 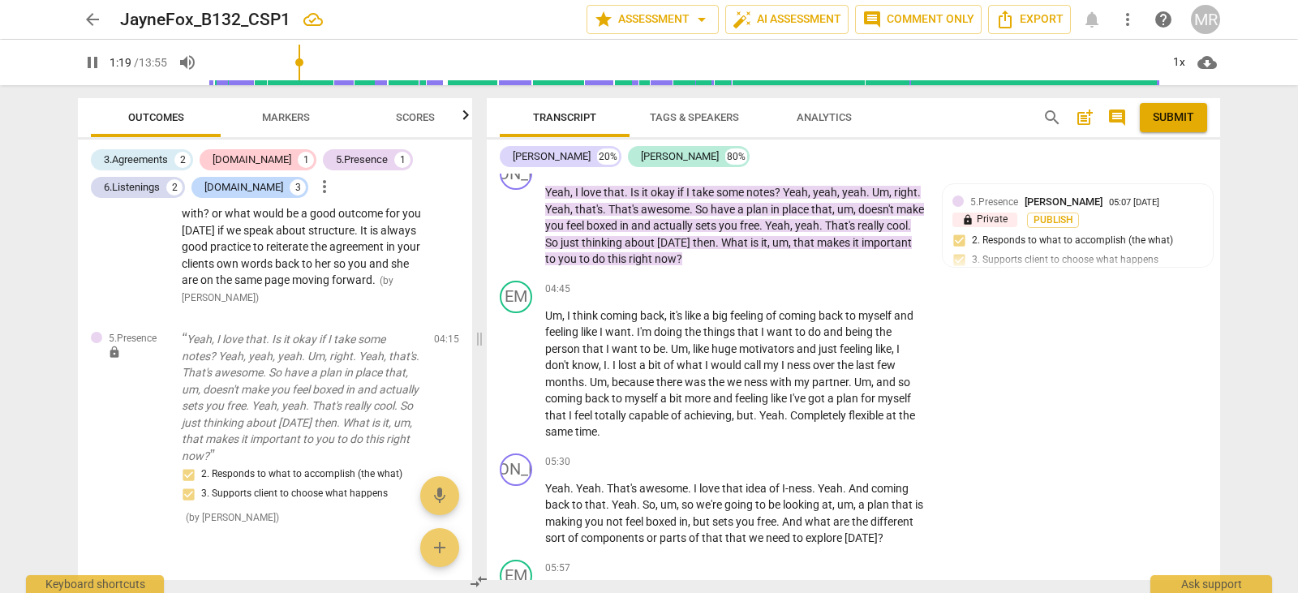 I want to click on span: coming, so click(x=798, y=315).